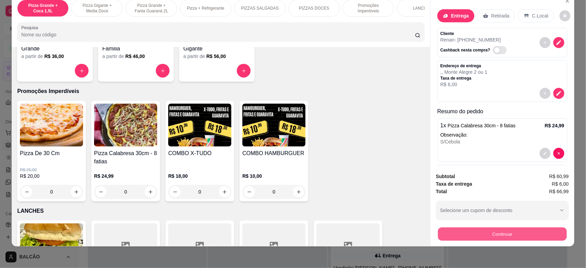 This screenshot has width=586, height=268. I want to click on p: Cliente, so click(475, 34).